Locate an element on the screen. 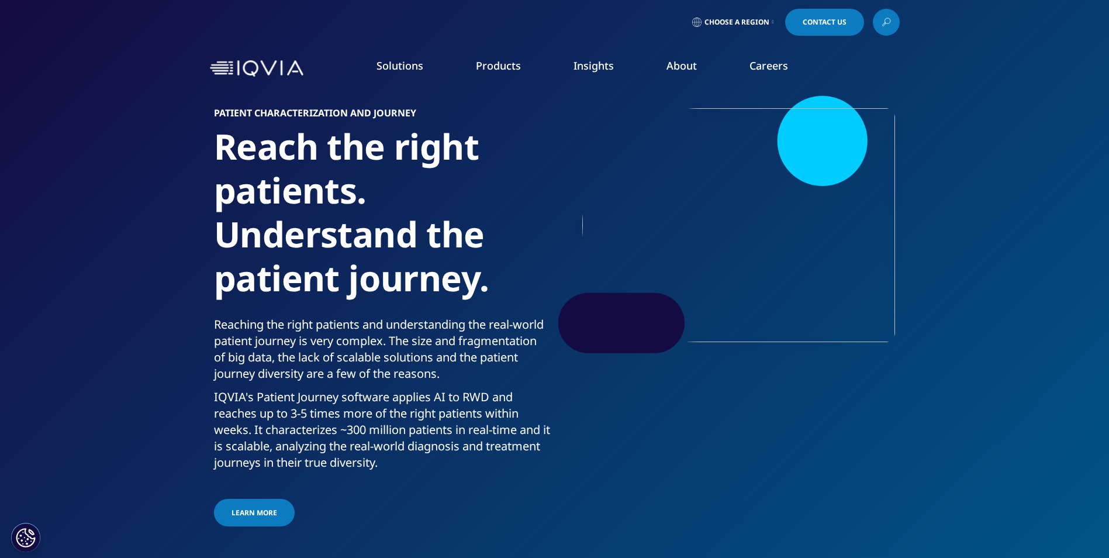 The height and width of the screenshot is (558, 1109). span: Contact Us is located at coordinates (824, 22).